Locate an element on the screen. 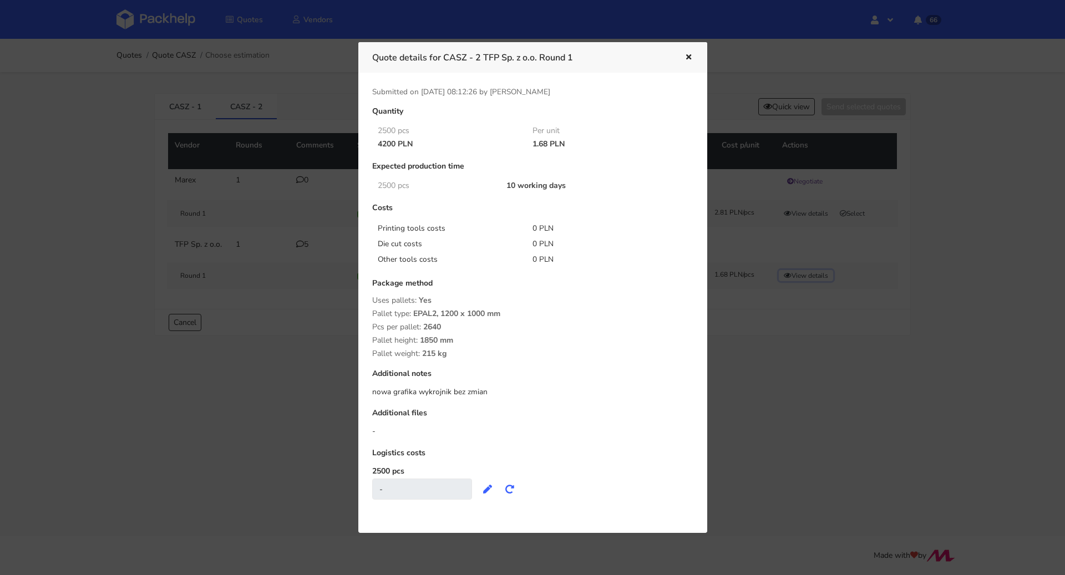  div: Package method is located at coordinates (533, 287).